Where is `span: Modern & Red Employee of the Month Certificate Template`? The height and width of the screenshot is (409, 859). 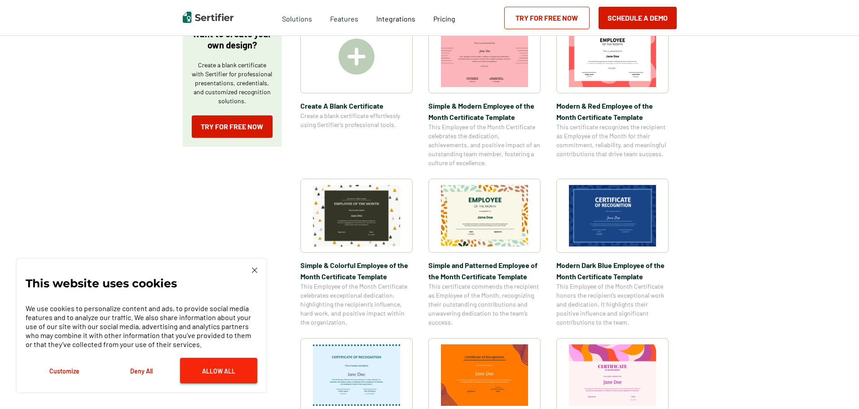
span: Modern & Red Employee of the Month Certificate Template is located at coordinates (613, 111).